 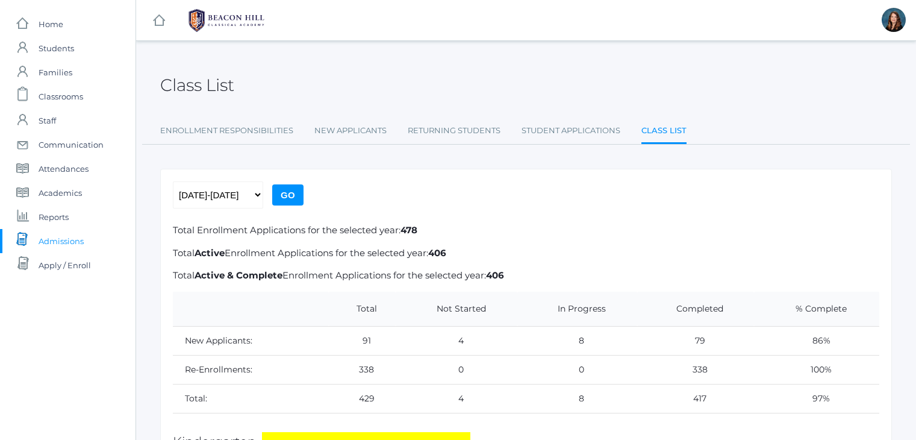 What do you see at coordinates (226, 20) in the screenshot?
I see `img: BHCALogos-05-308ed15e86a5a0abce9b8dd61676a3503ac9727e845dece92d48e8588c001991.png` at bounding box center [226, 20].